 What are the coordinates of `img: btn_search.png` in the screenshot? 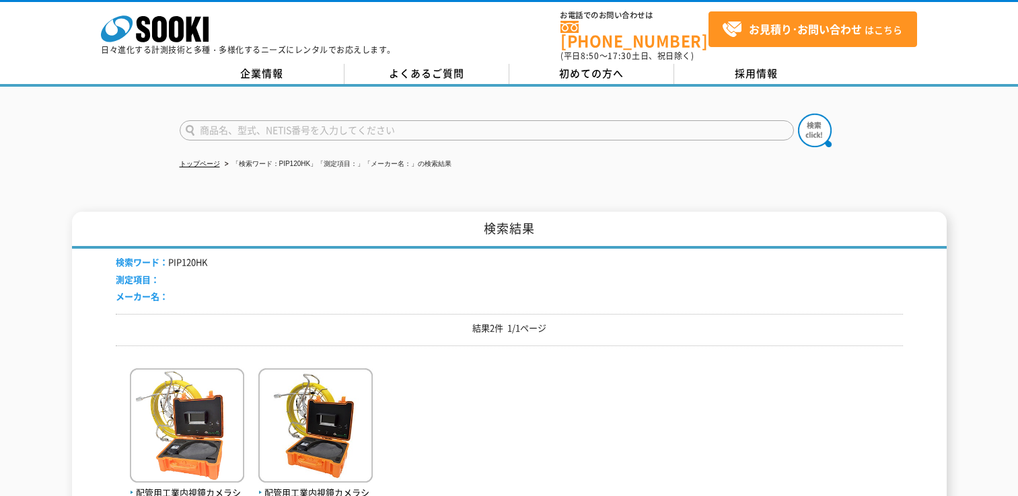 It's located at (815, 130).